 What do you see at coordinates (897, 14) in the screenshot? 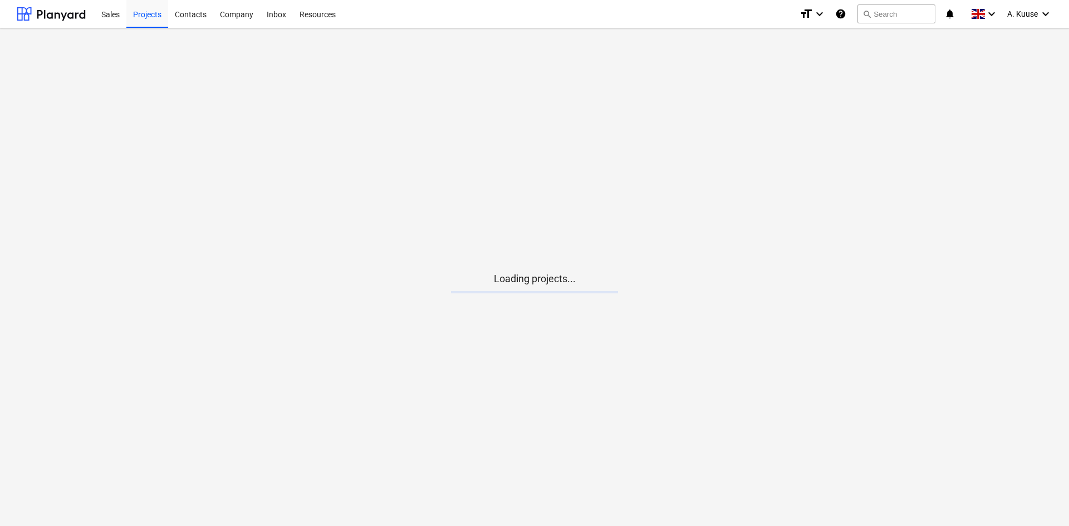
I see `button: Search` at bounding box center [897, 14].